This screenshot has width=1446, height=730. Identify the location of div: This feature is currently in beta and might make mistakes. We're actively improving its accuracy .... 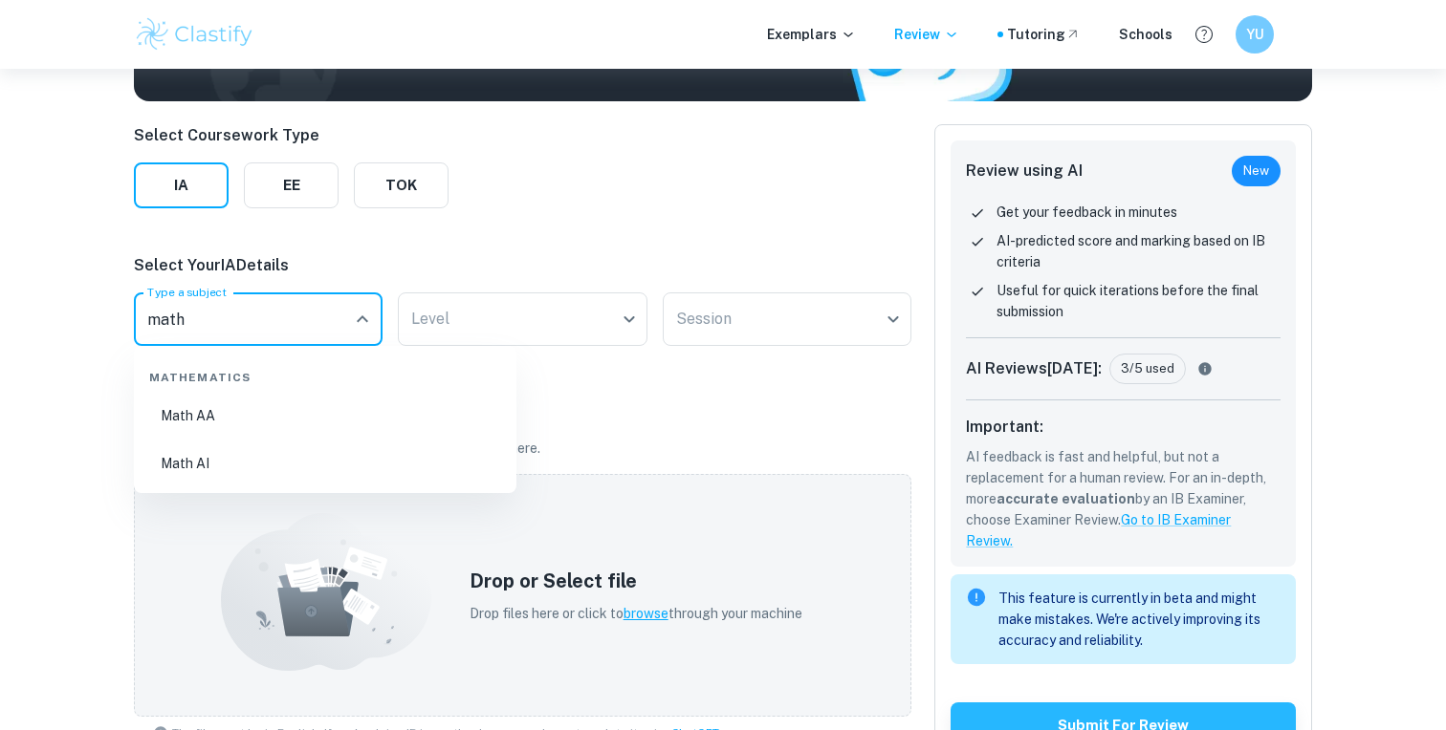
(1139, 620).